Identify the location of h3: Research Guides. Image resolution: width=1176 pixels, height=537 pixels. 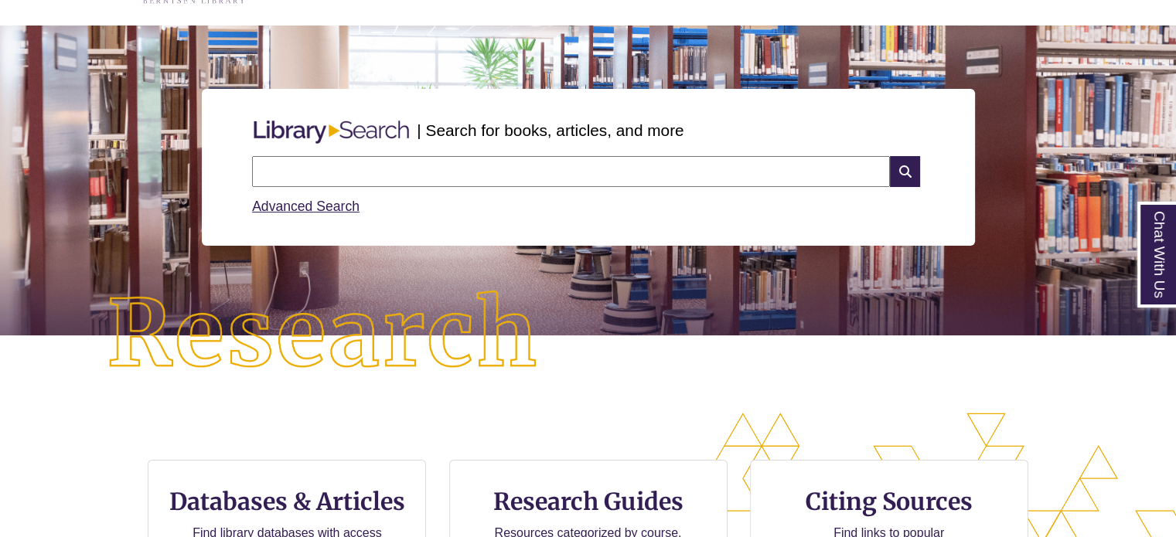
(588, 502).